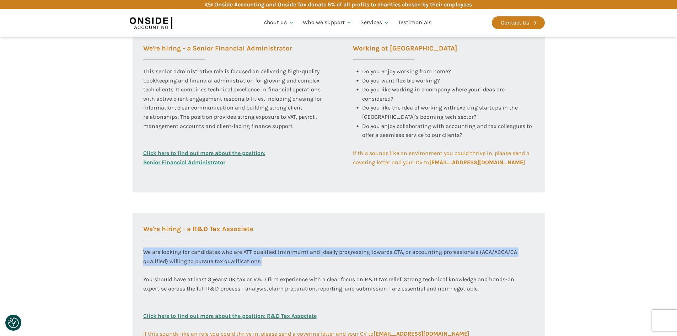 Image resolution: width=677 pixels, height=336 pixels. What do you see at coordinates (518, 23) in the screenshot?
I see `a: Contact Us` at bounding box center [518, 23].